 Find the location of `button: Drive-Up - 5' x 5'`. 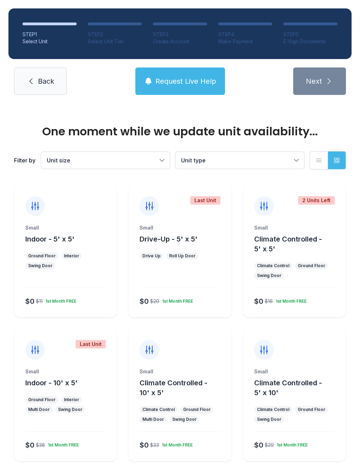

button: Drive-Up - 5' x 5' is located at coordinates (168, 239).